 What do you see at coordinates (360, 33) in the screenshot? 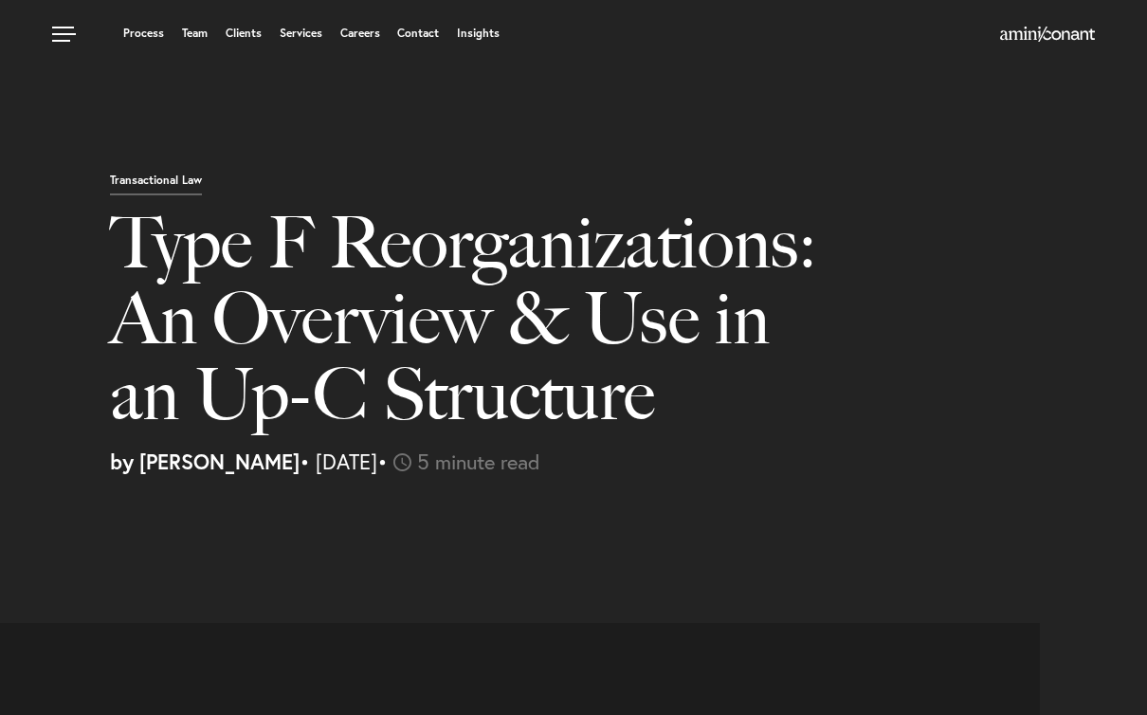
I see `a: Careers` at bounding box center [360, 33].